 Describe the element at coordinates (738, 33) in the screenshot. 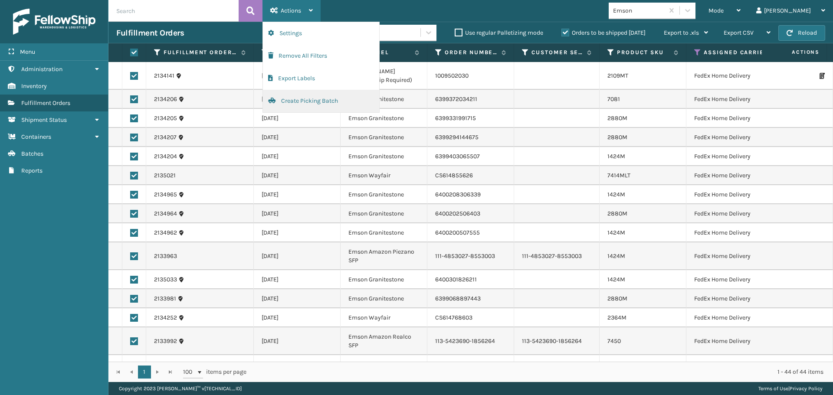

I see `span: Export CSV` at that location.